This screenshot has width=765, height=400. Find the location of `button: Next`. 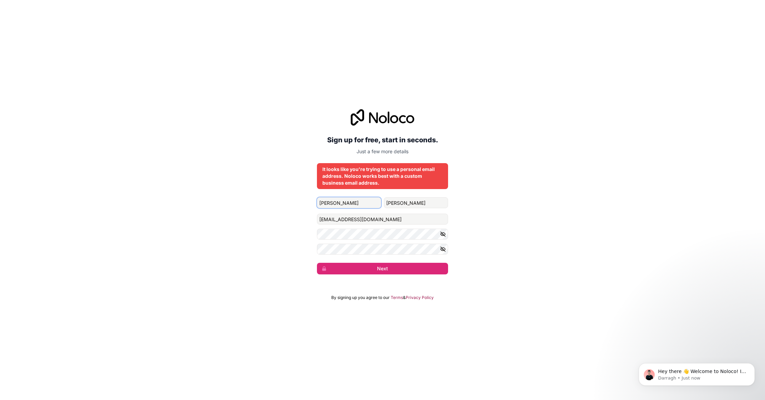

button: Next is located at coordinates (383, 269).